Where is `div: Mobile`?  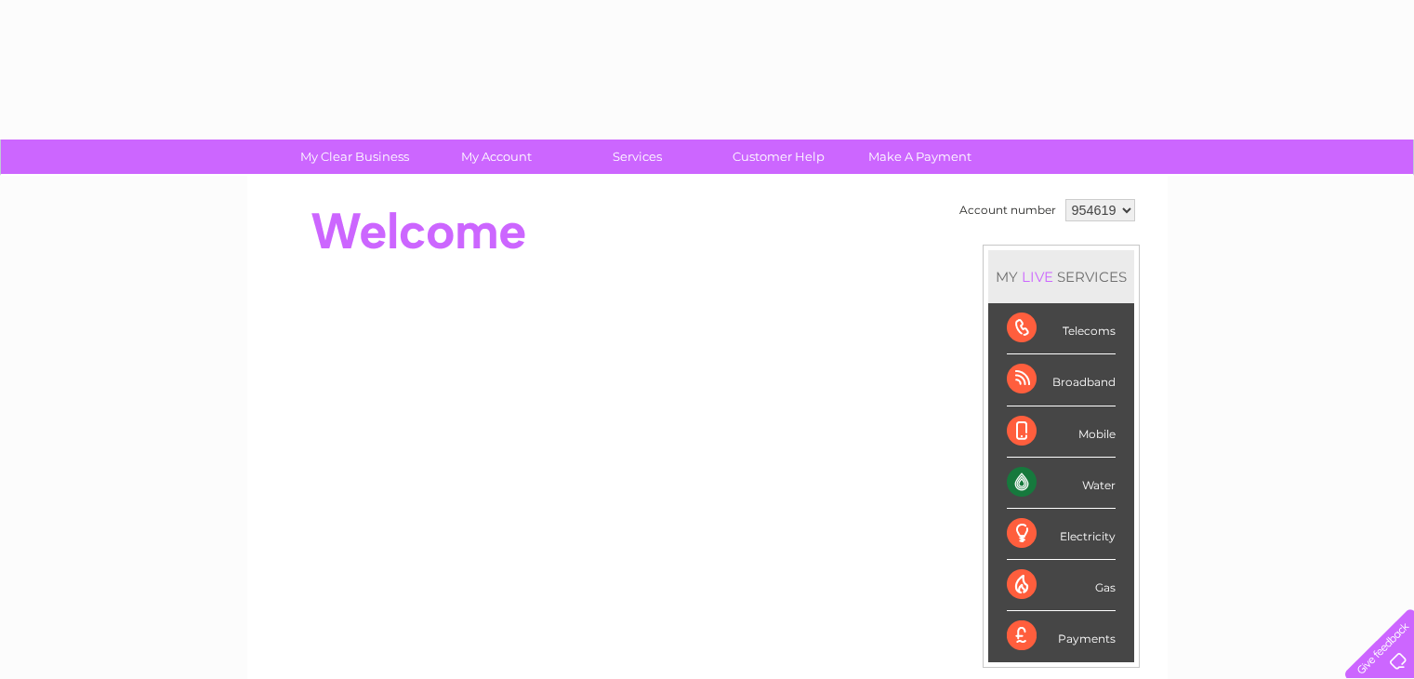
div: Mobile is located at coordinates (1061, 431).